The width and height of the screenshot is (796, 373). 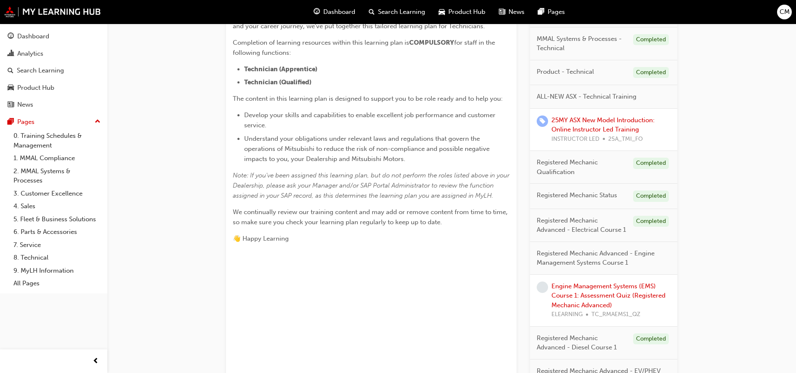 What do you see at coordinates (402, 12) in the screenshot?
I see `span: Search Learning` at bounding box center [402, 12].